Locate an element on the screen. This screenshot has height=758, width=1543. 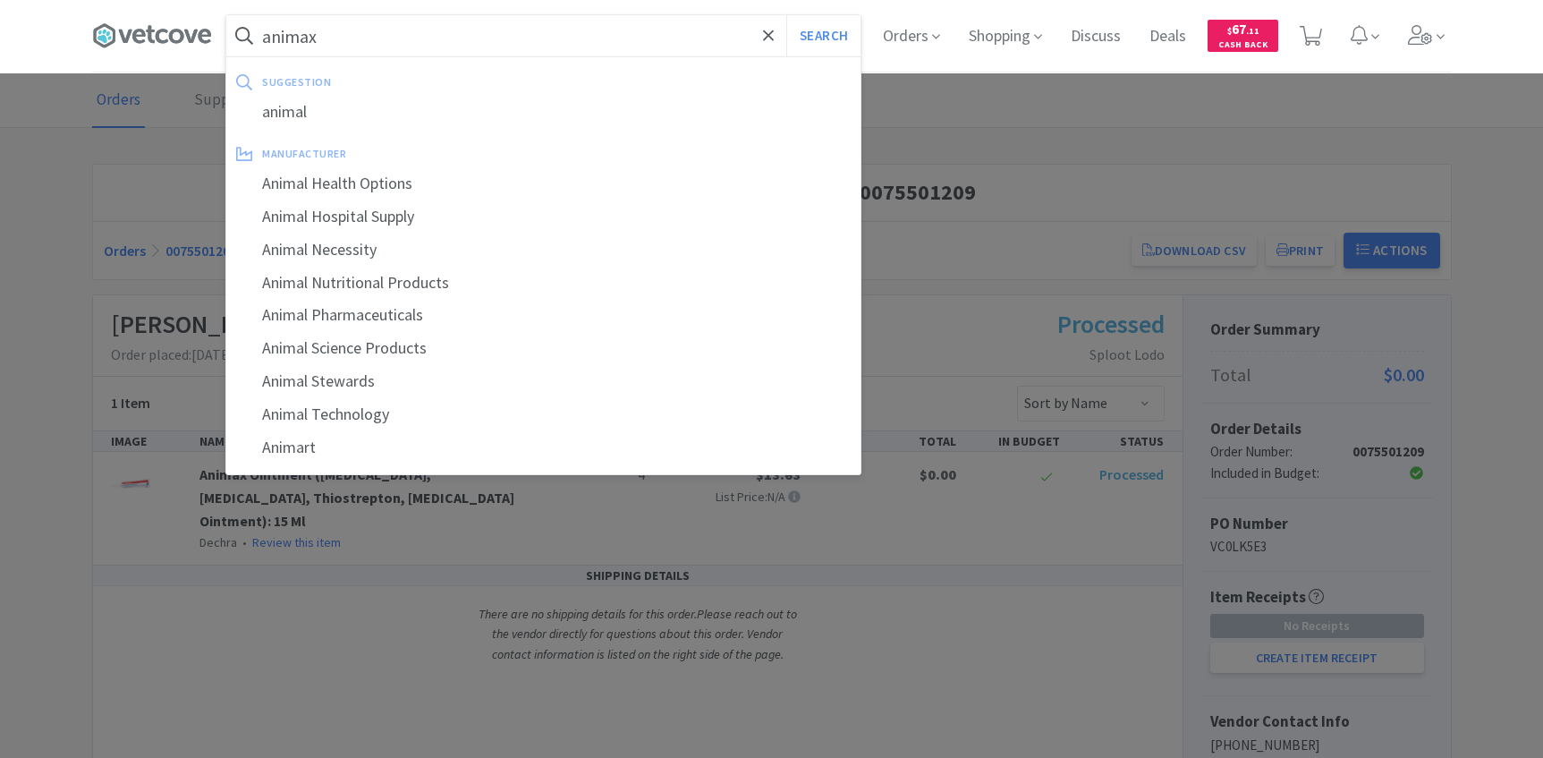
a: Discuss is located at coordinates (1096, 37).